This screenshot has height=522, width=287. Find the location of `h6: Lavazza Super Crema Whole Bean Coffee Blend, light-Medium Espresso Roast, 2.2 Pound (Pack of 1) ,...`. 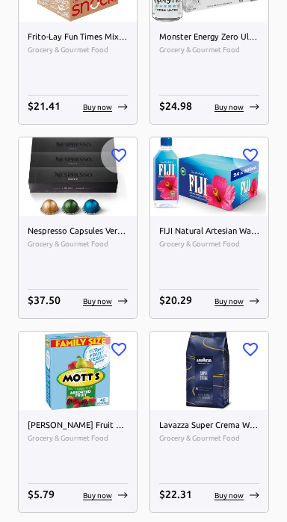

h6: Lavazza Super Crema Whole Bean Coffee Blend, light-Medium Espresso Roast, 2.2 Pound (Pack of 1) ,... is located at coordinates (209, 426).